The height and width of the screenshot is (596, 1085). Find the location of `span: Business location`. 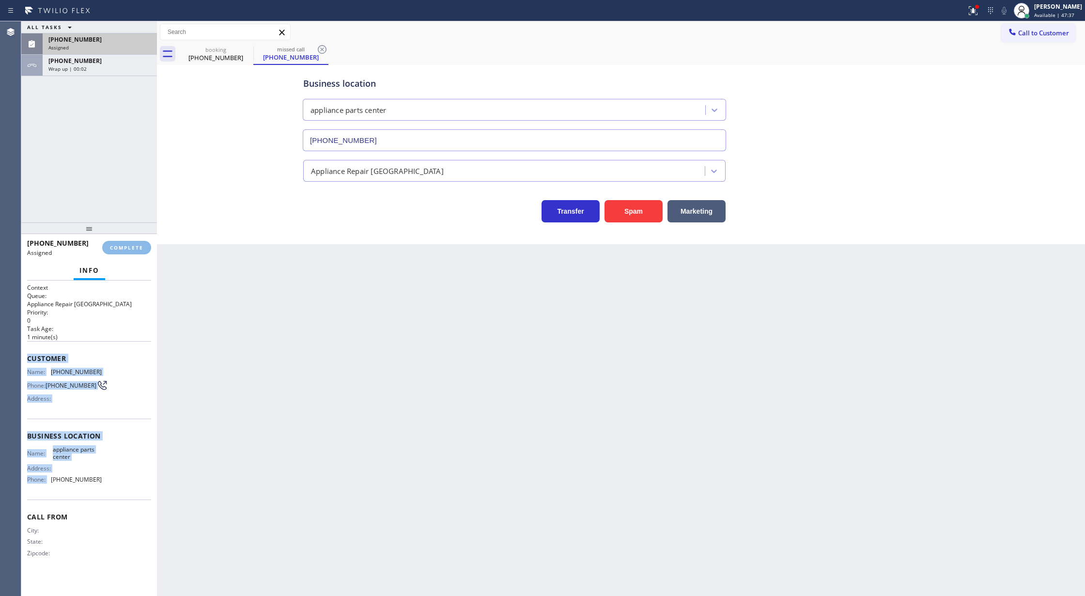

span: Business location is located at coordinates (89, 436).